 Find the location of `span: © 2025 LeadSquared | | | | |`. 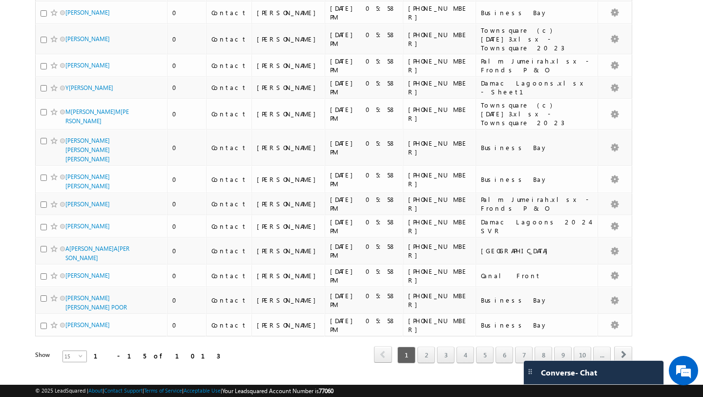

span: © 2025 LeadSquared | | | | | is located at coordinates (184, 390).